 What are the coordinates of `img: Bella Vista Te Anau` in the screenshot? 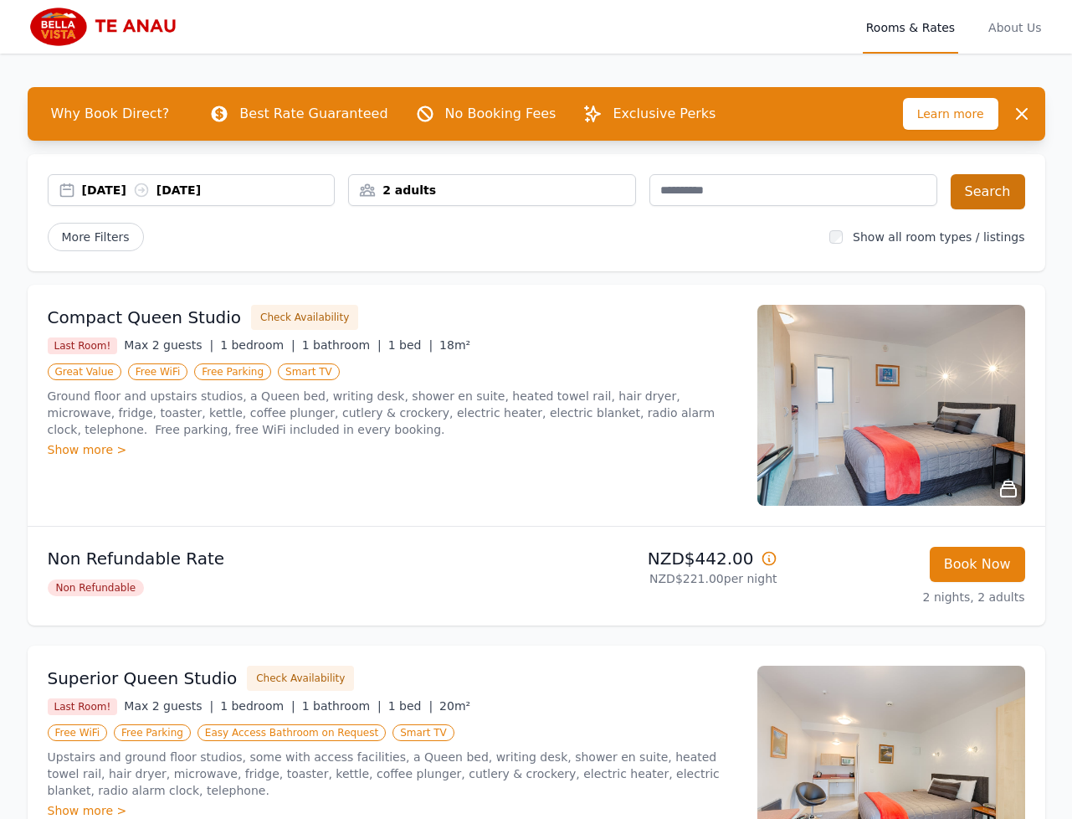 It's located at (108, 27).